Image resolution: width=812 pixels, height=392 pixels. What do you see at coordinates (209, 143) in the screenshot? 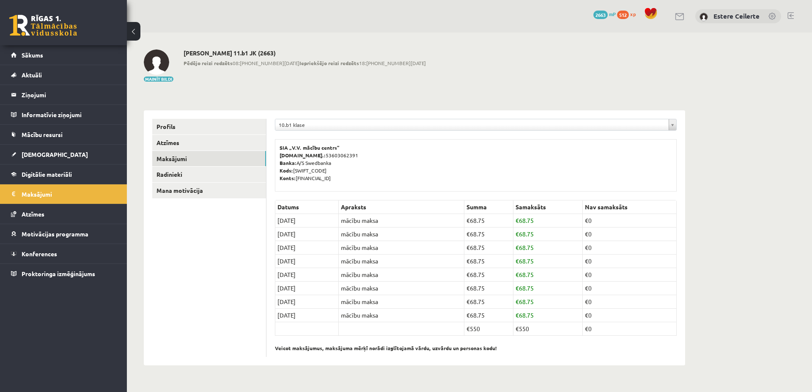
I see `a: Atzīmes` at bounding box center [209, 143].